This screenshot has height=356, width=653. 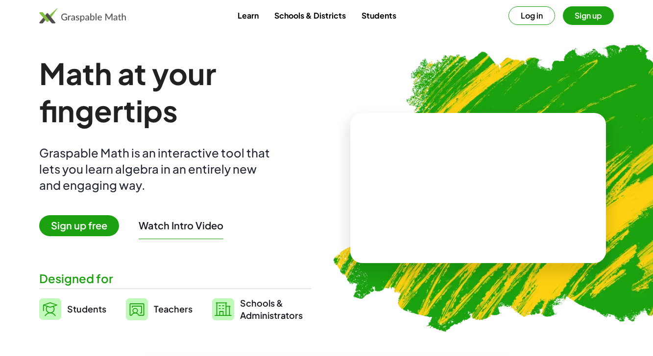 I want to click on button: Sign up, so click(x=588, y=16).